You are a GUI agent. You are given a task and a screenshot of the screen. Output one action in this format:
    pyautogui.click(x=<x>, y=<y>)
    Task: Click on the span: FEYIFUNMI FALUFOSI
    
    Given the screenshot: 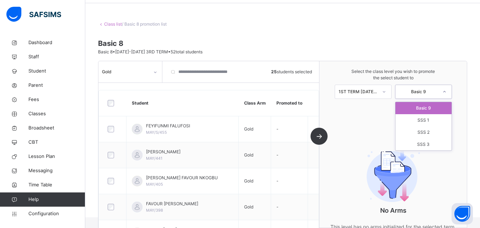 What is the action you would take?
    pyautogui.click(x=168, y=126)
    